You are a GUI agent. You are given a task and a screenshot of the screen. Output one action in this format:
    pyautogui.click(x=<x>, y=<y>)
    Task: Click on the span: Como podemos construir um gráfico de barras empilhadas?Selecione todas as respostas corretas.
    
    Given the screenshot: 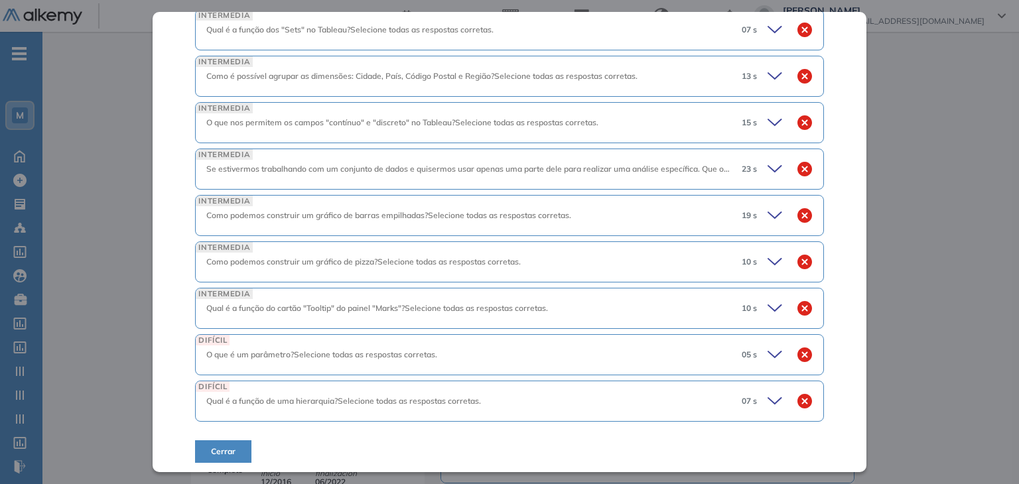 What is the action you would take?
    pyautogui.click(x=389, y=215)
    